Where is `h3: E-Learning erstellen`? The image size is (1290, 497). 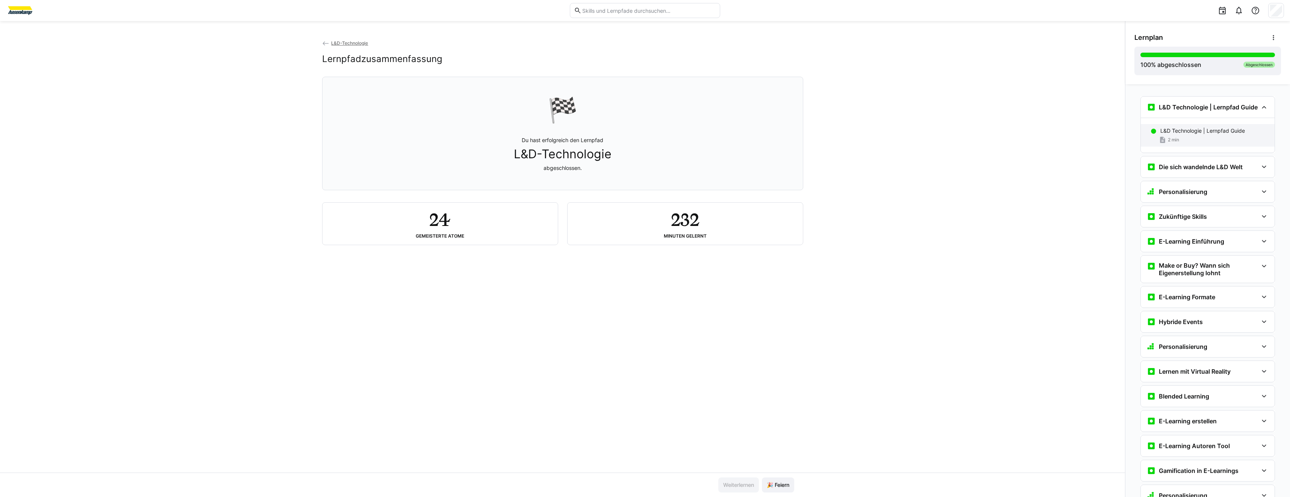 h3: E-Learning erstellen is located at coordinates (1188, 421).